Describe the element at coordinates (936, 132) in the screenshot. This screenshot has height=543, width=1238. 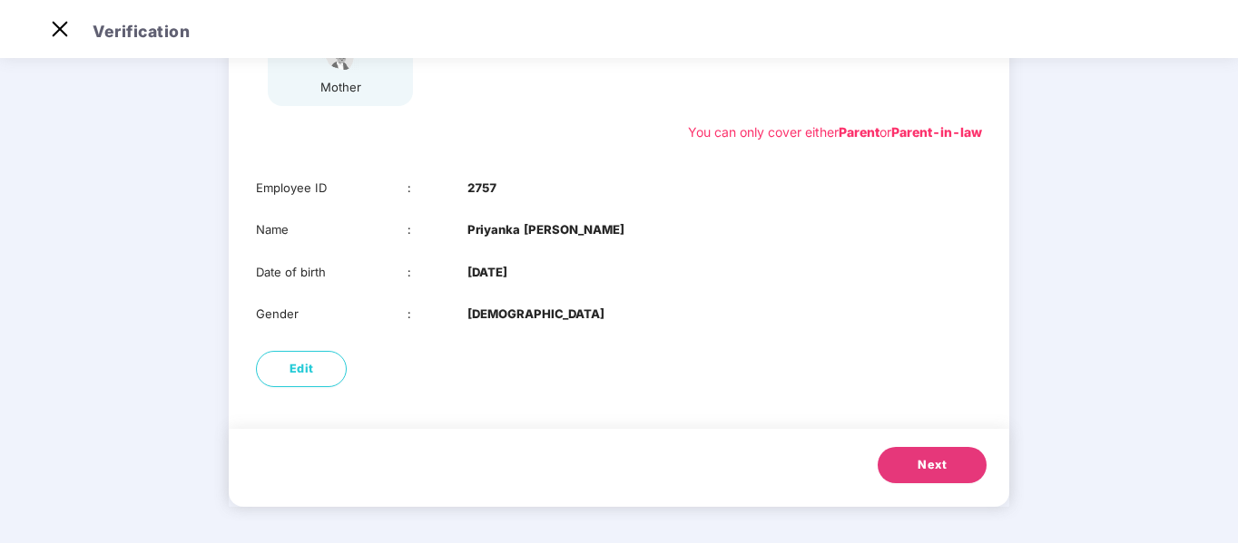
I see `b: Parent-in-law` at that location.